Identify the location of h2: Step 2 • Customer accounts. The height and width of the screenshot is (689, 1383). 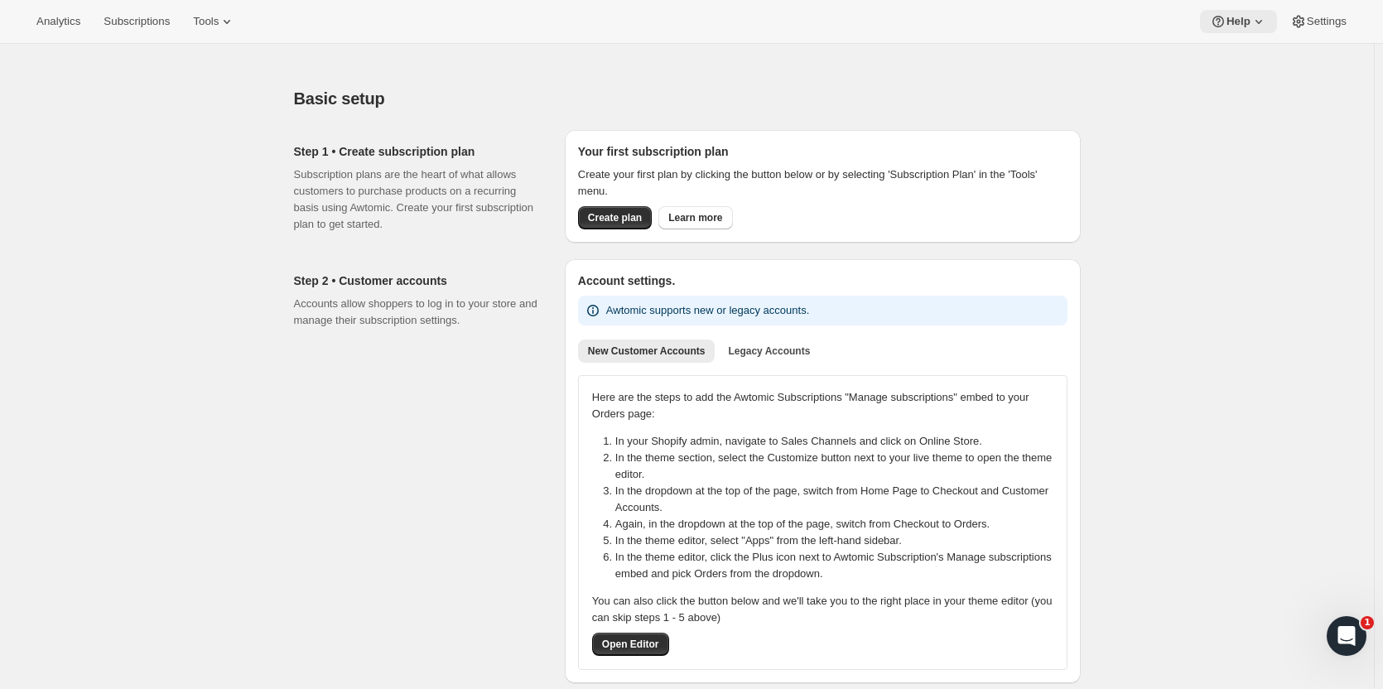
(416, 281).